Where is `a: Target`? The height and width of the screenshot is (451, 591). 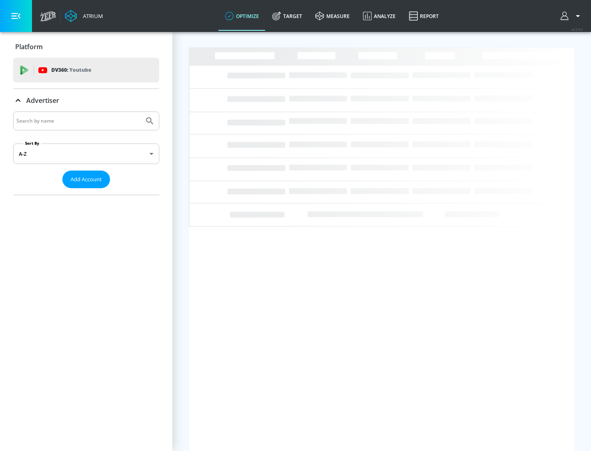
a: Target is located at coordinates (287, 16).